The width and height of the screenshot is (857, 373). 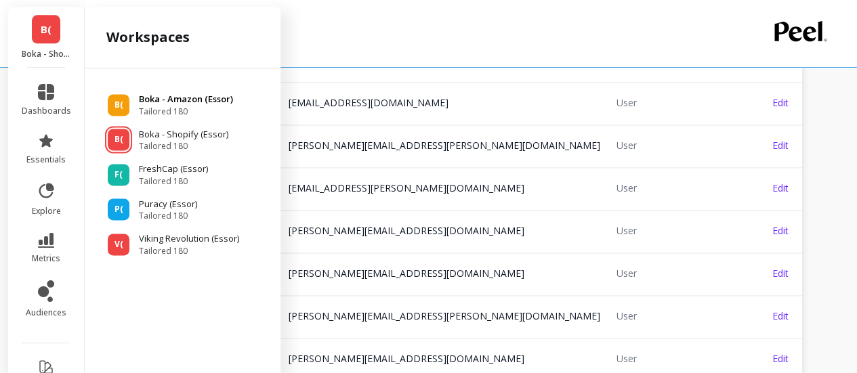 What do you see at coordinates (189, 239) in the screenshot?
I see `p: Viking Revolution (Essor)` at bounding box center [189, 239].